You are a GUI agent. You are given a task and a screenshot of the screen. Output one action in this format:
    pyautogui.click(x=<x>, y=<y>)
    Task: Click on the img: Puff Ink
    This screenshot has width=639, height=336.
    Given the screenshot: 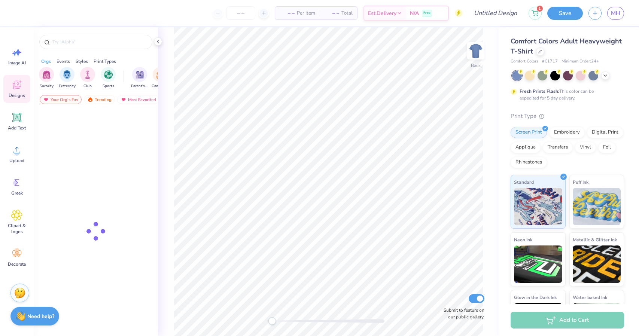 What is the action you would take?
    pyautogui.click(x=597, y=207)
    